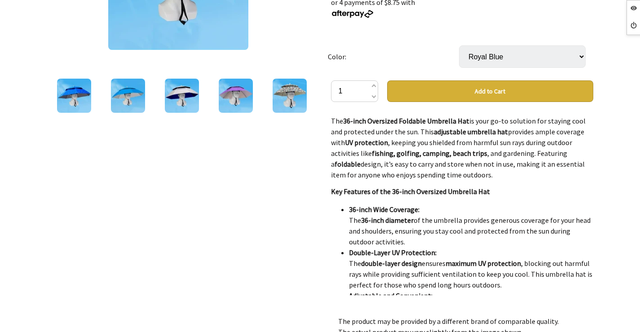 Image resolution: width=640 pixels, height=332 pixels. What do you see at coordinates (387, 220) in the screenshot?
I see `strong: 36-inch diameter` at bounding box center [387, 220].